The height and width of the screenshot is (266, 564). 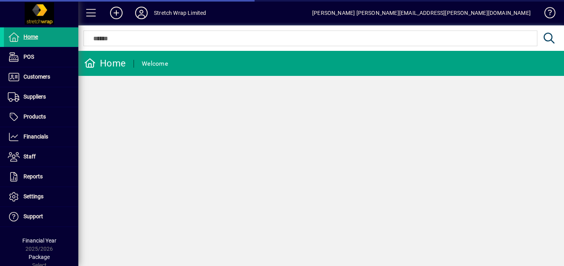 What do you see at coordinates (41, 177) in the screenshot?
I see `a: Reports` at bounding box center [41, 177].